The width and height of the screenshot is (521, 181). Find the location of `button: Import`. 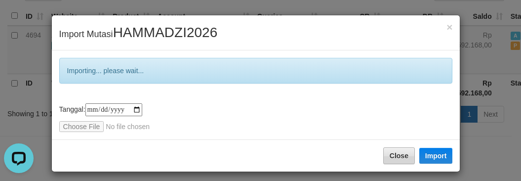

button: Import is located at coordinates (436, 155).